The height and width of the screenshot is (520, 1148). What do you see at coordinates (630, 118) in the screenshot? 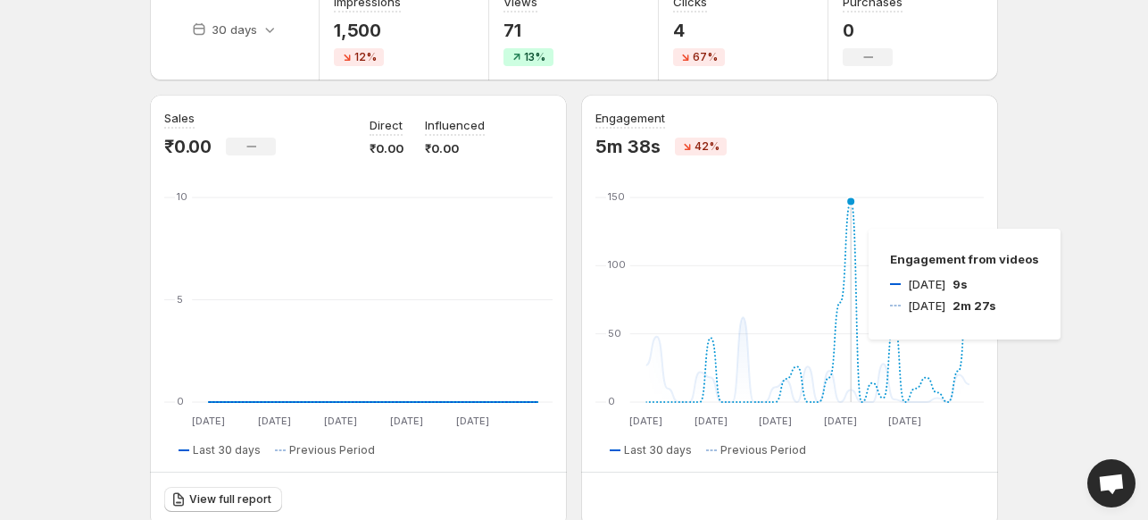
I see `h3: Engagement` at bounding box center [630, 118].